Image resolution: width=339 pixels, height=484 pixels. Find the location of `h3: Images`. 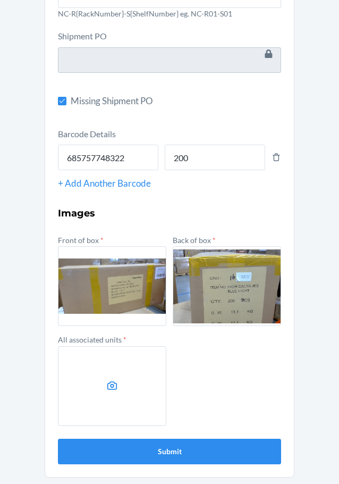

h3: Images is located at coordinates (170, 213).